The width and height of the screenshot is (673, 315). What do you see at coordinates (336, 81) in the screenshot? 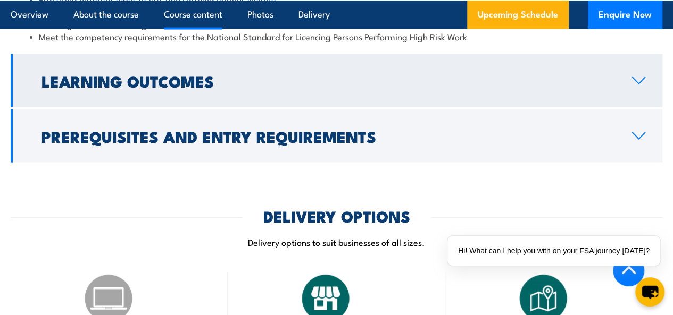
I see `a: Learning Outcomes` at bounding box center [336, 81].